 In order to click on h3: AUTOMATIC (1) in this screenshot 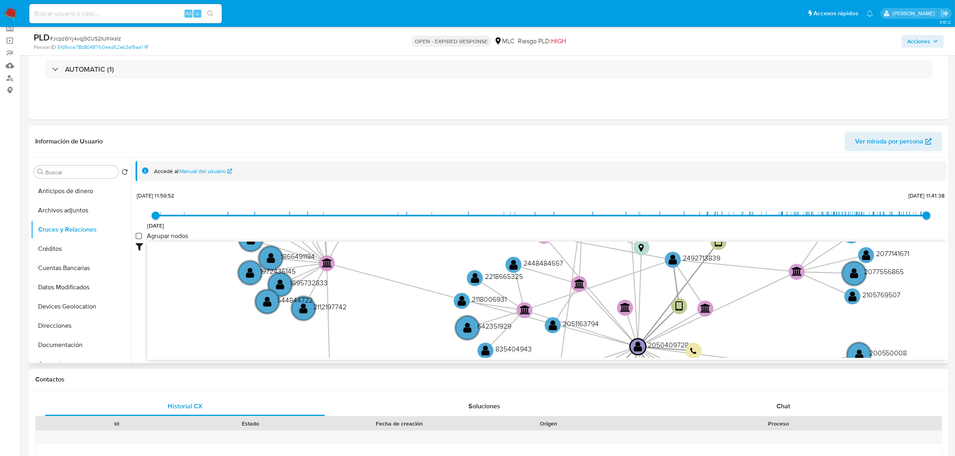, I will do `click(89, 69)`.